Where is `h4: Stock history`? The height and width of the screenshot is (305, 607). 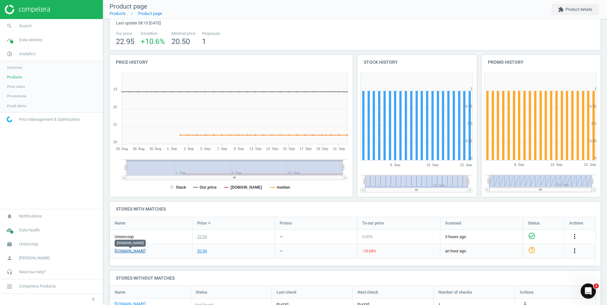
h4: Stock history is located at coordinates (417, 62).